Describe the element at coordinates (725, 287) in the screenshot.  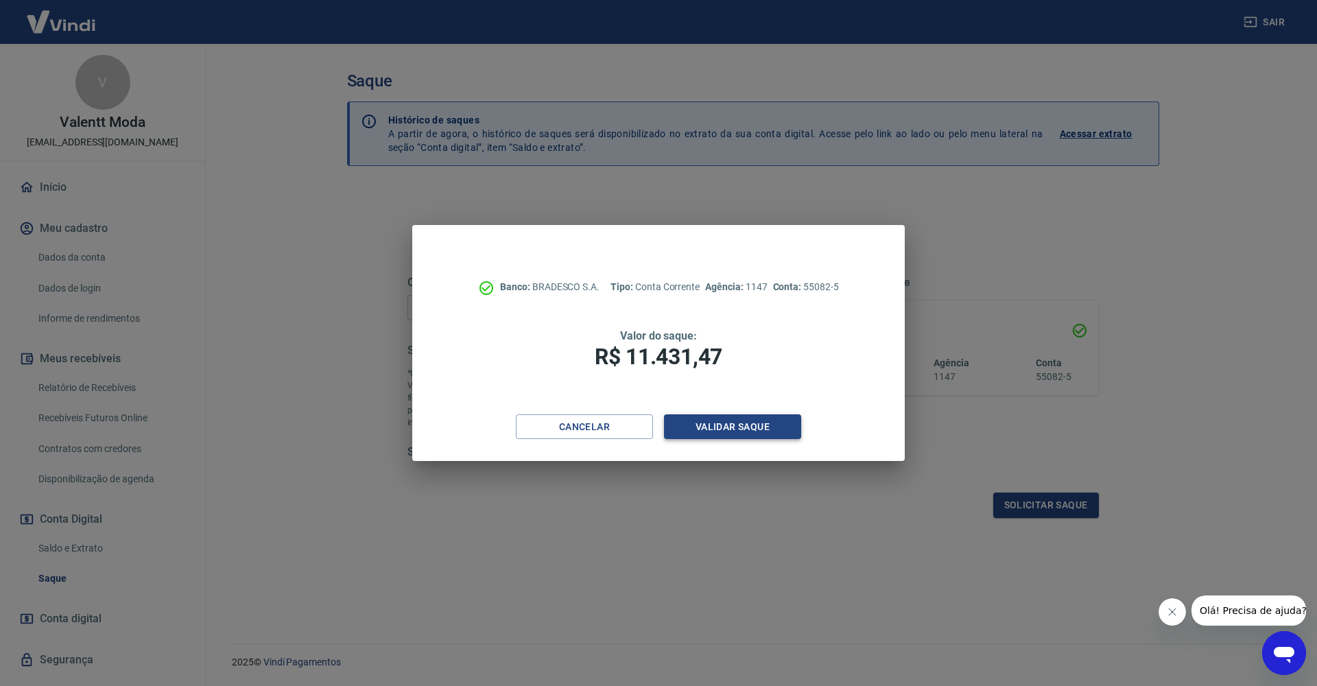
I see `span: Agência:` at that location.